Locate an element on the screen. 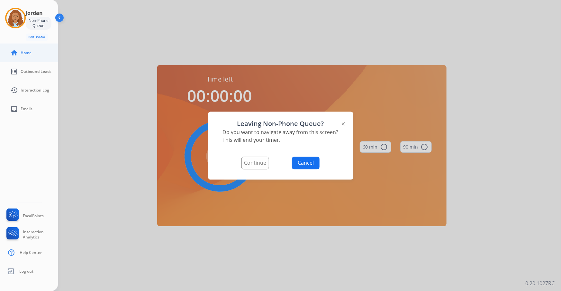 Image resolution: width=561 pixels, height=291 pixels. div: Non-Phone Queue is located at coordinates (39, 23).